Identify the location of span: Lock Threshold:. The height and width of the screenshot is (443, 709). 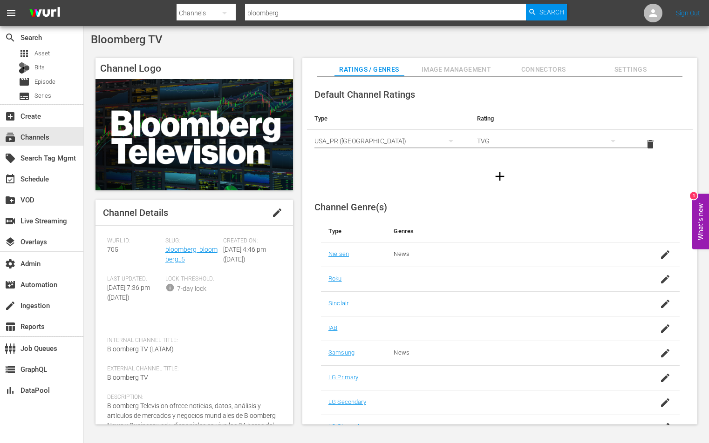
(192, 279).